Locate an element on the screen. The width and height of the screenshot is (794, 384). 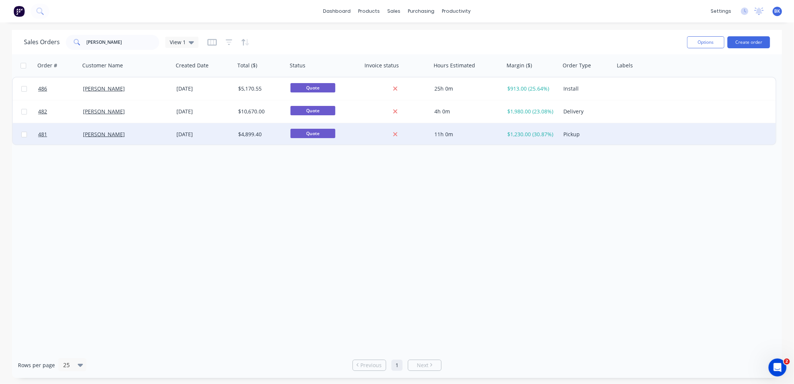
div: Pickup is located at coordinates (586, 134).